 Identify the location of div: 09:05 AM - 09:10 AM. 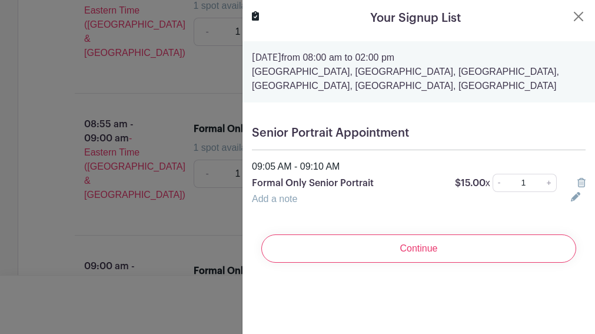
(418, 167).